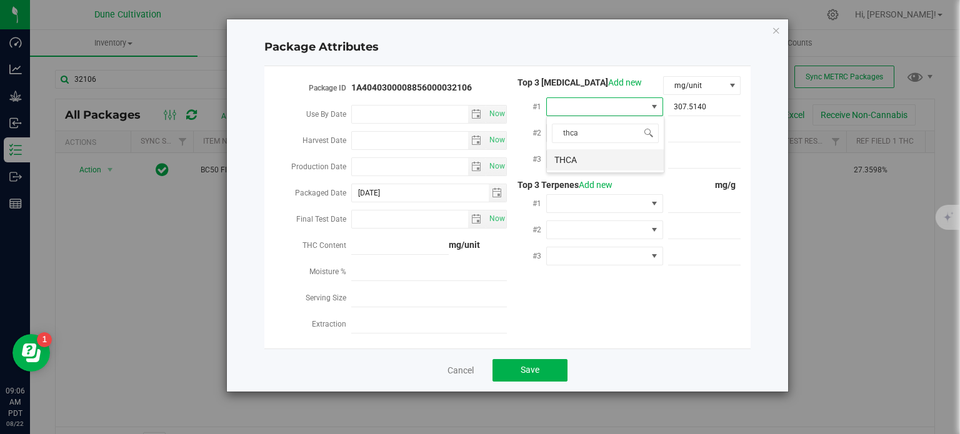 This screenshot has height=434, width=960. I want to click on span: mg/g, so click(727, 185).